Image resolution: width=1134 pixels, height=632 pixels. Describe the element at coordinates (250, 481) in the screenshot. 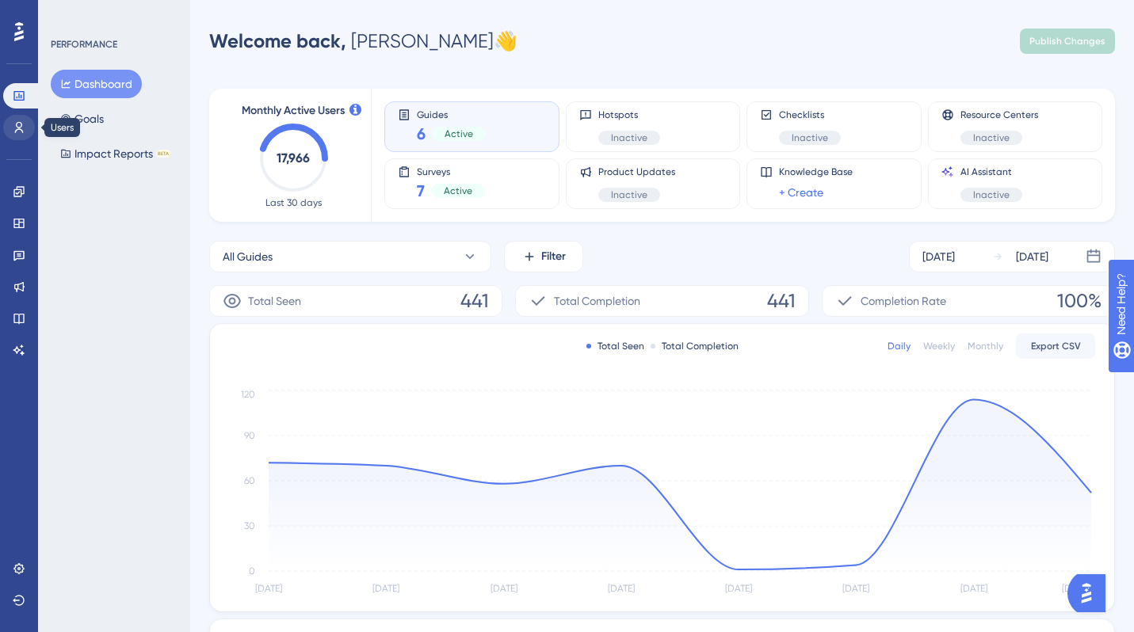

I see `tspan: 60` at that location.